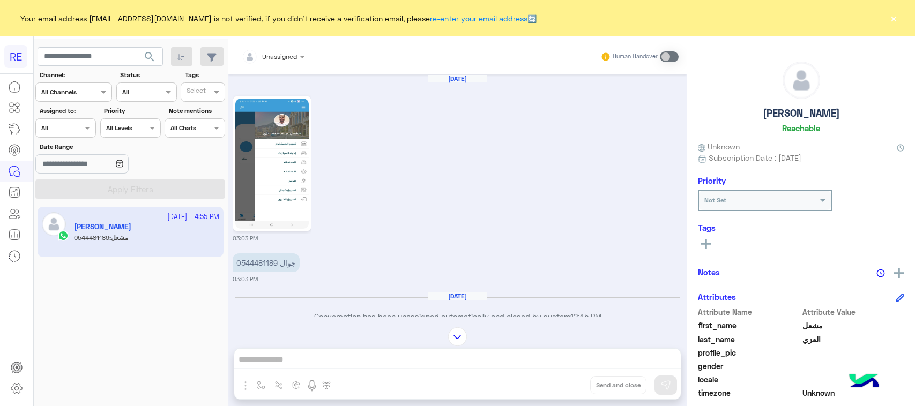 The height and width of the screenshot is (406, 915). I want to click on span: Attribute Value, so click(853, 312).